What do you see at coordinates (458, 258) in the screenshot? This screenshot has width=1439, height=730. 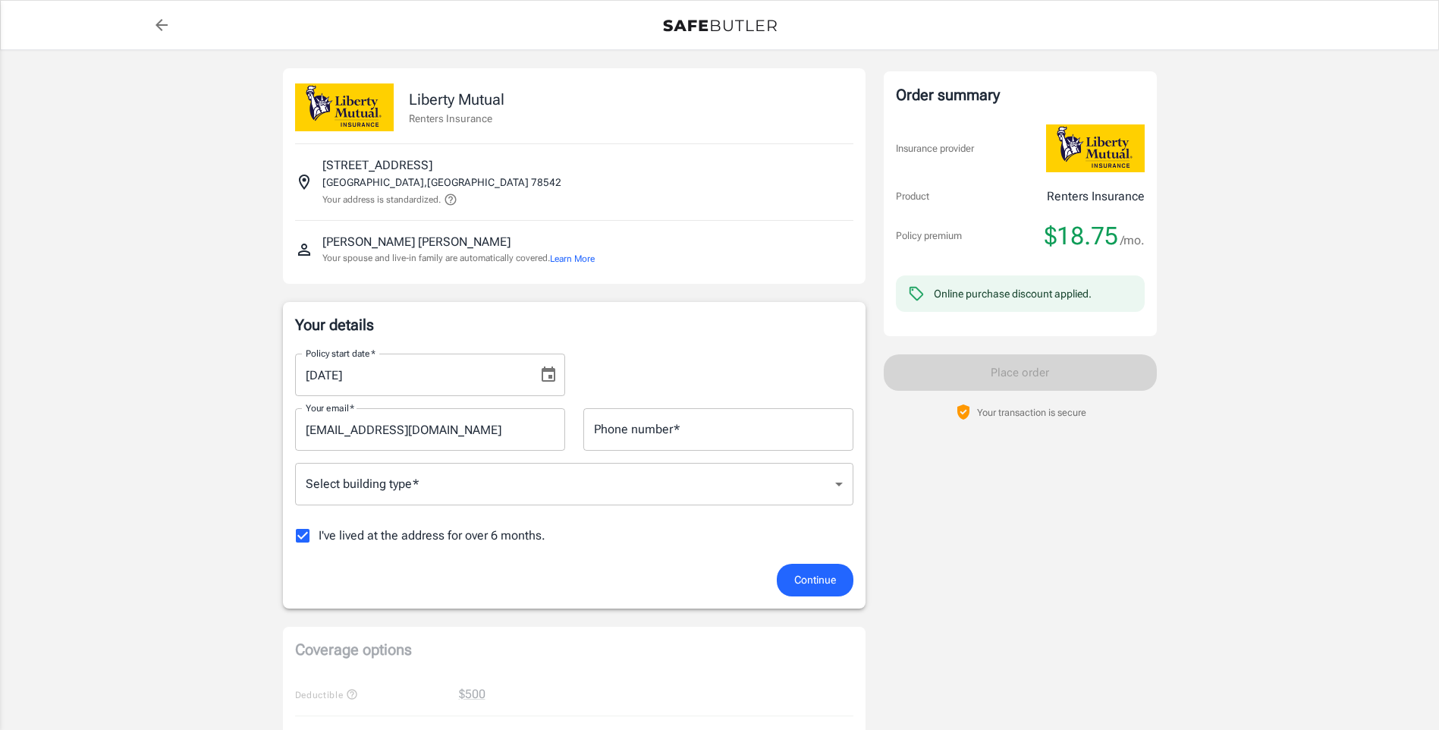 I see `p: Your spouse and live-in family are automatically covered.` at bounding box center [458, 258].